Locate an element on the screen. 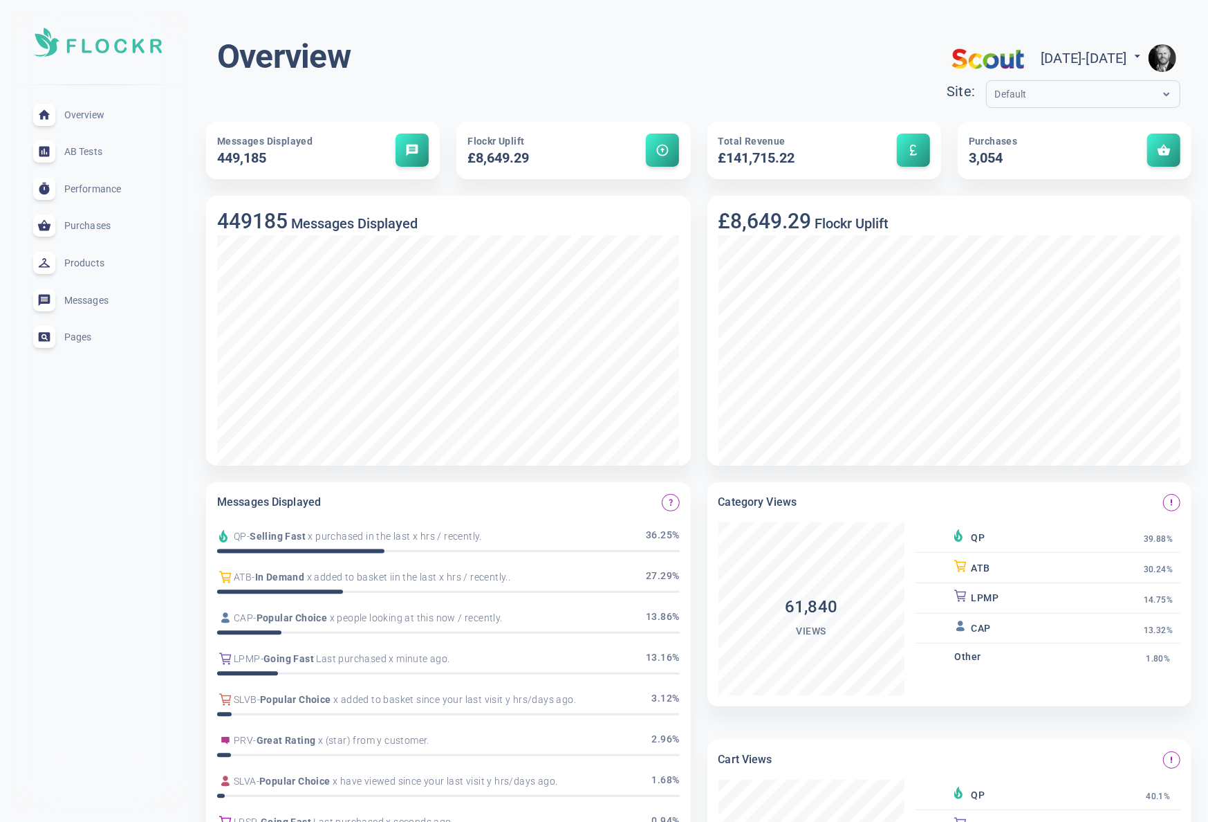 This screenshot has height=822, width=1208. span: 13.86 % is located at coordinates (663, 618).